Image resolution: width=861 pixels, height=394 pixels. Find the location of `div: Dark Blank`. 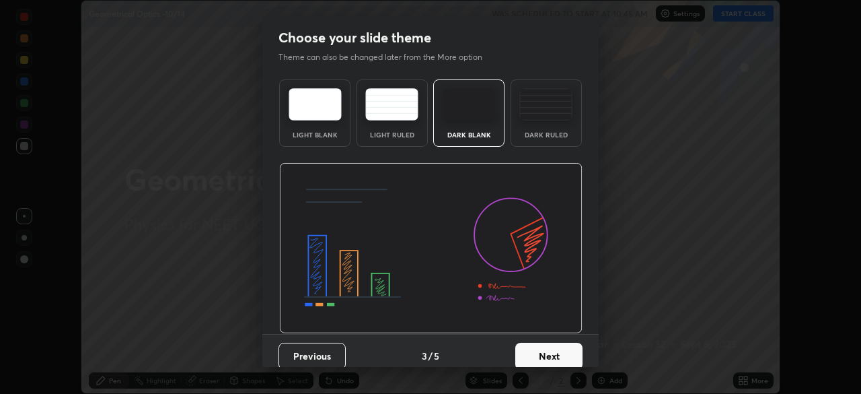

div: Dark Blank is located at coordinates (469, 135).